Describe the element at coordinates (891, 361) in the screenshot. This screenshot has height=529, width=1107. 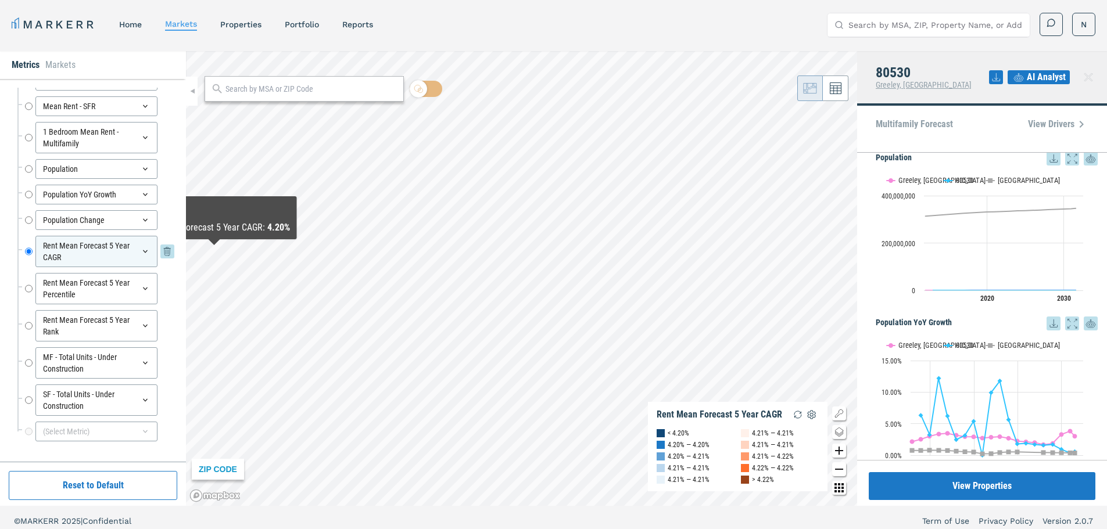
I see `text: 15.00%` at that location.